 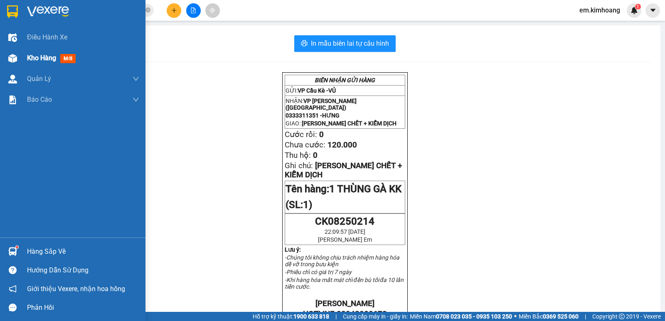 What do you see at coordinates (318, 272) in the screenshot?
I see `em: -Phiếu chỉ có giá trị 7 ngày` at bounding box center [318, 272].